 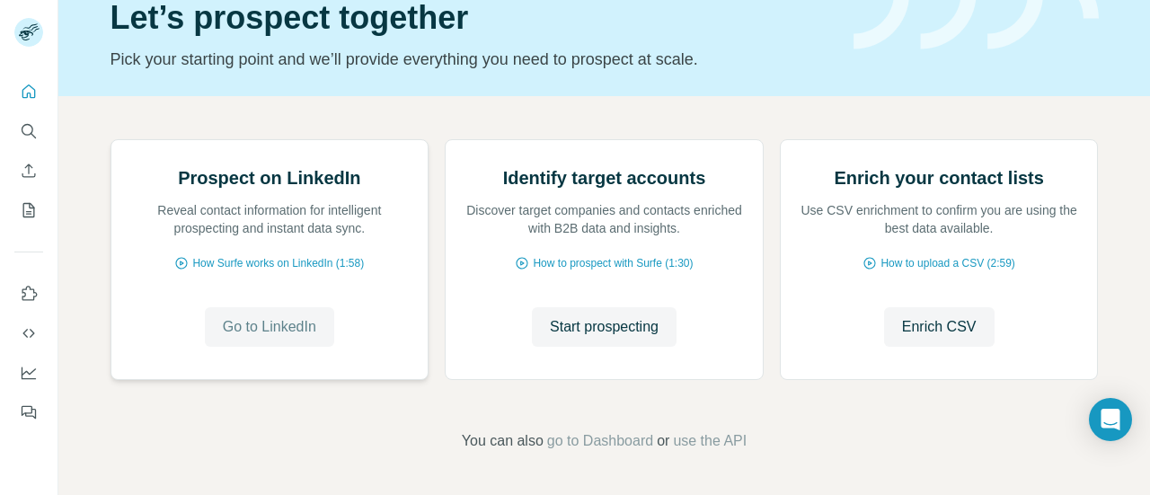 What do you see at coordinates (278, 263) in the screenshot?
I see `span: How Surfe works on LinkedIn (1:58)` at bounding box center [278, 263].